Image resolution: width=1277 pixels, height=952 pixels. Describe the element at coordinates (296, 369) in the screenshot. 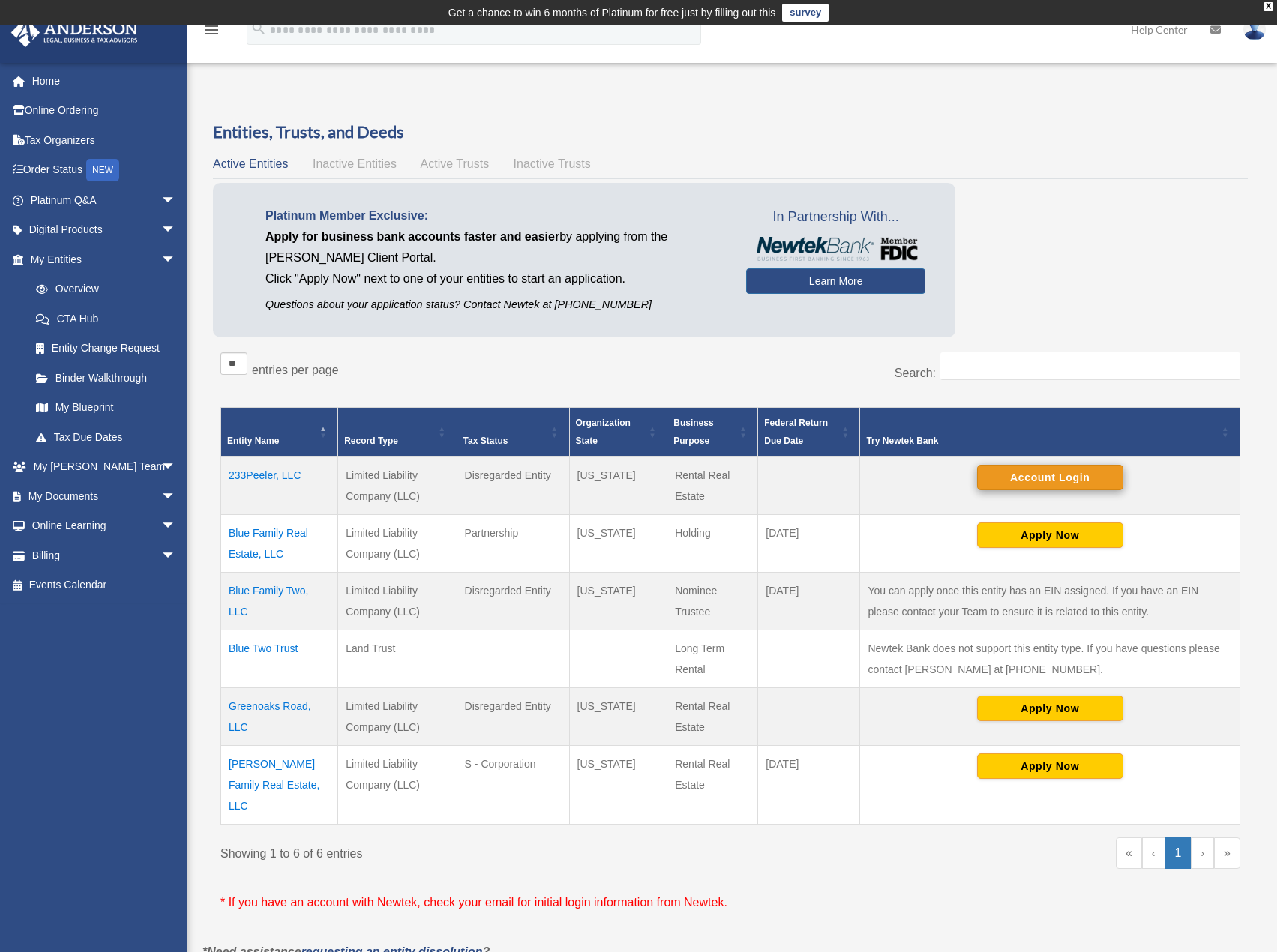

I see `label: entries per page` at that location.